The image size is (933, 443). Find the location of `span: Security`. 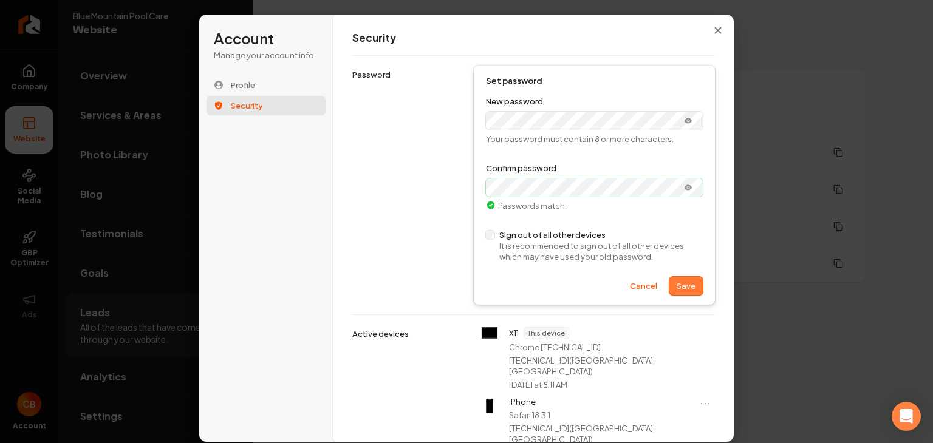

span: Security is located at coordinates (247, 106).